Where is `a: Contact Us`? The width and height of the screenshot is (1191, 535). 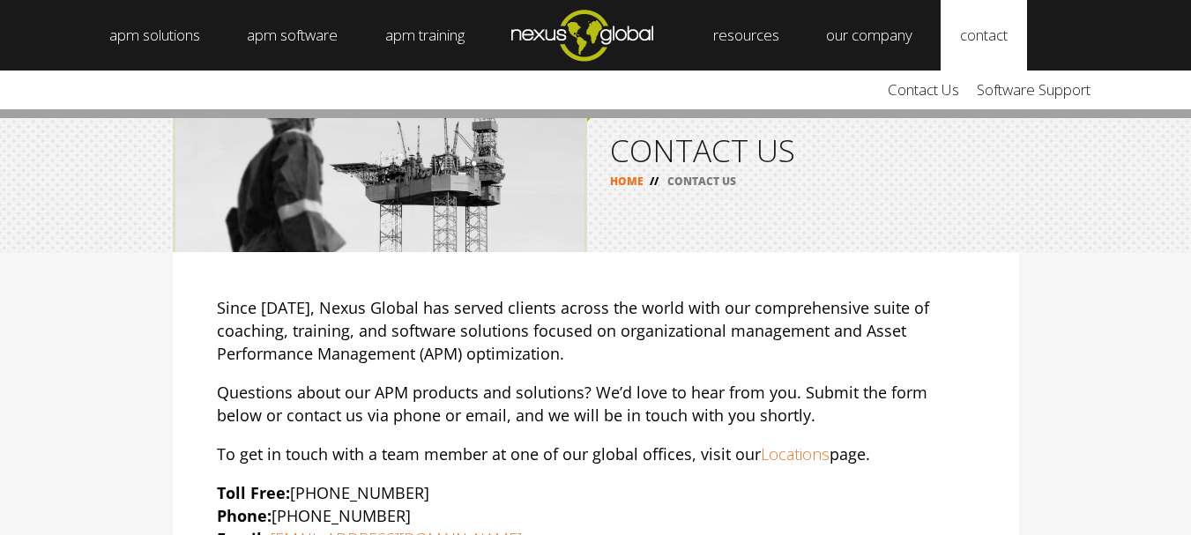 a: Contact Us is located at coordinates (923, 90).